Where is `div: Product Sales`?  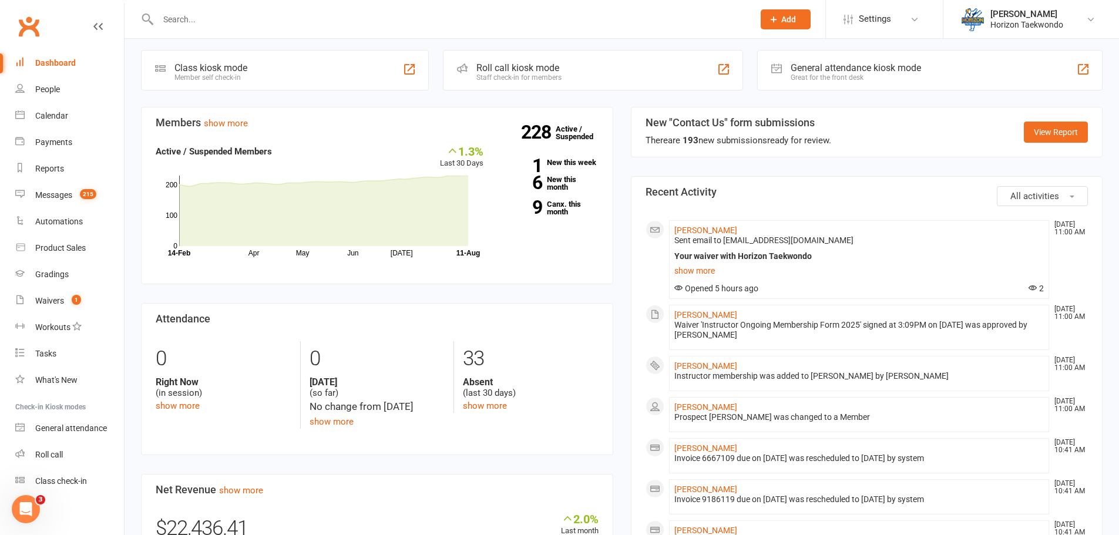
div: Product Sales is located at coordinates (60, 248).